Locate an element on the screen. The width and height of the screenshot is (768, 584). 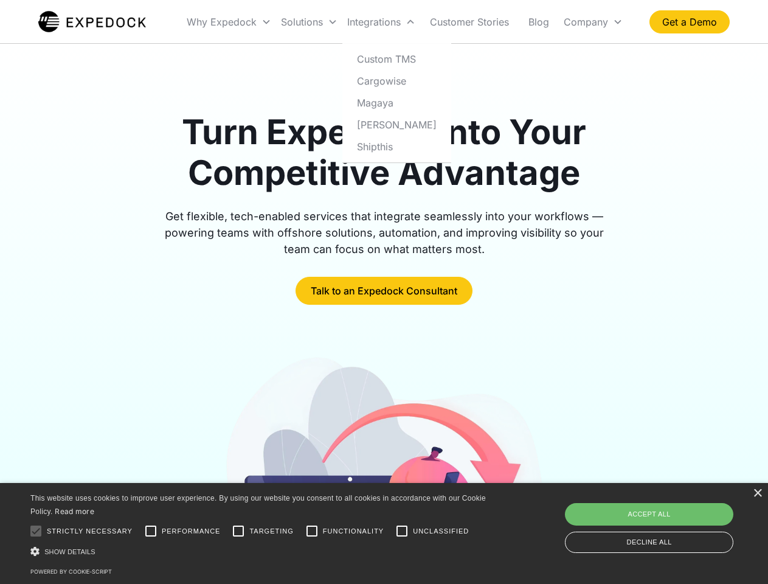
h1: Turn Expedock Into Your Competitive Advantage is located at coordinates (384, 153).